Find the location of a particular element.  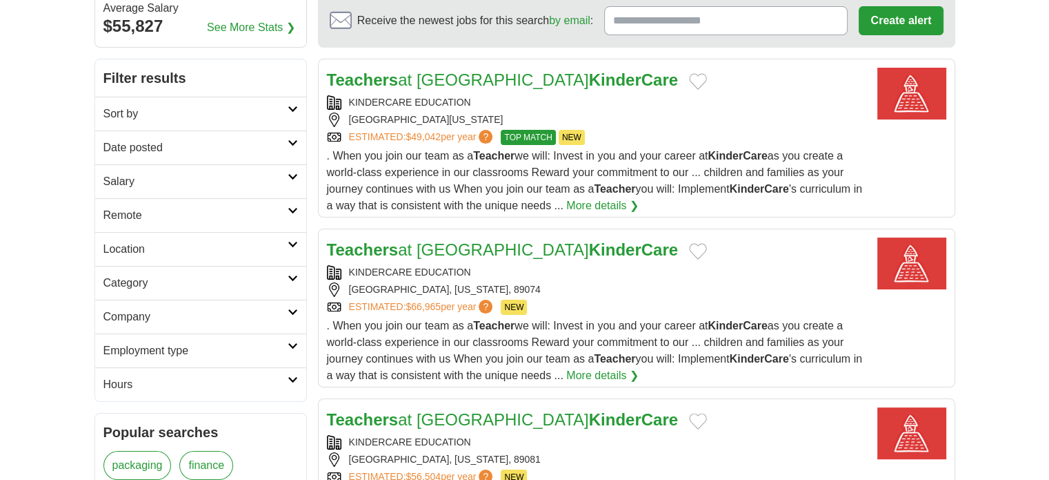

a: packaging is located at coordinates (137, 465).